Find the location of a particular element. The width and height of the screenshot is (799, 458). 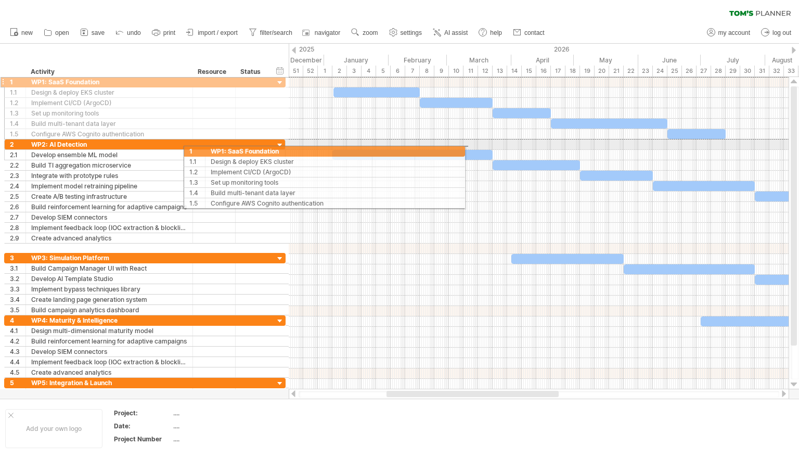

div: 18 is located at coordinates (573, 71).